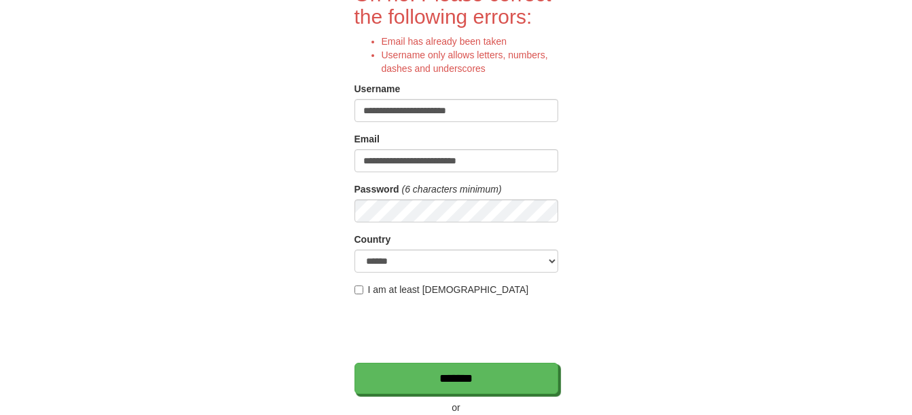 Image resolution: width=912 pixels, height=415 pixels. Describe the element at coordinates (373, 240) in the screenshot. I see `label: Country` at that location.